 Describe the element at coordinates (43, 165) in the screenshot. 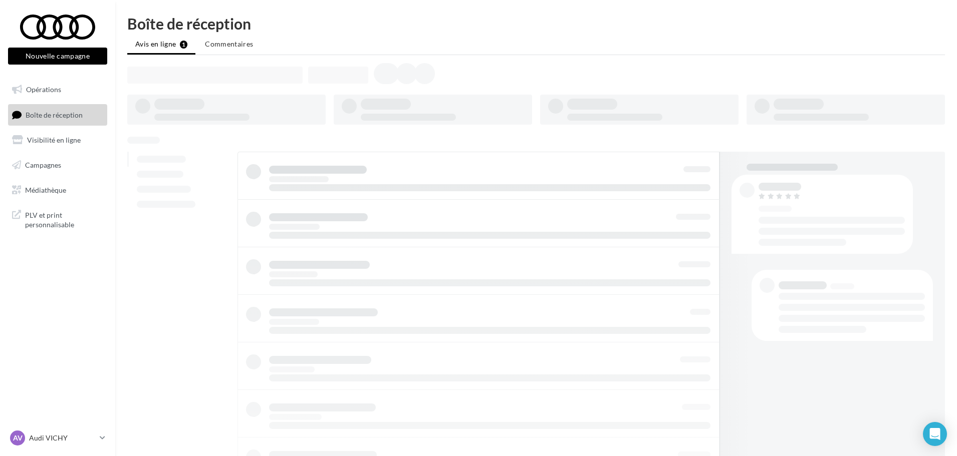

I see `span: Campagnes` at that location.